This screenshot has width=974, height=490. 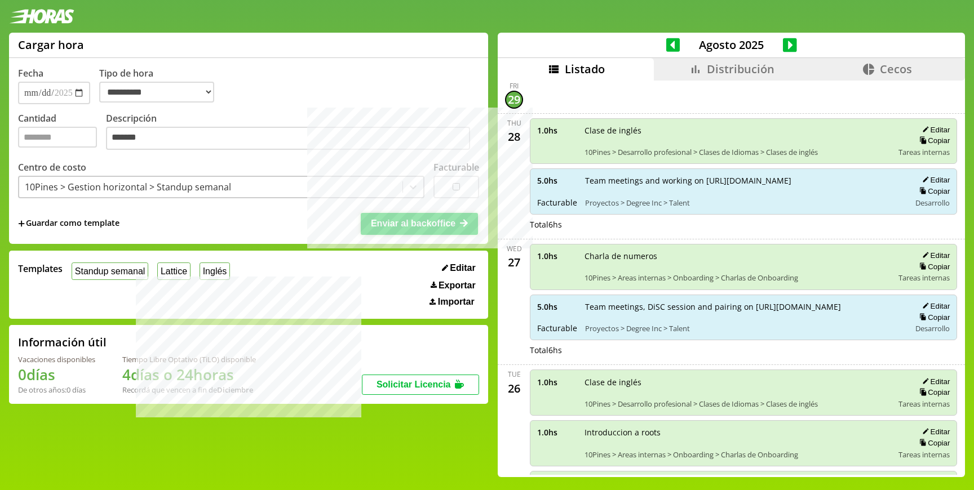 I want to click on label: Descripción, so click(x=293, y=132).